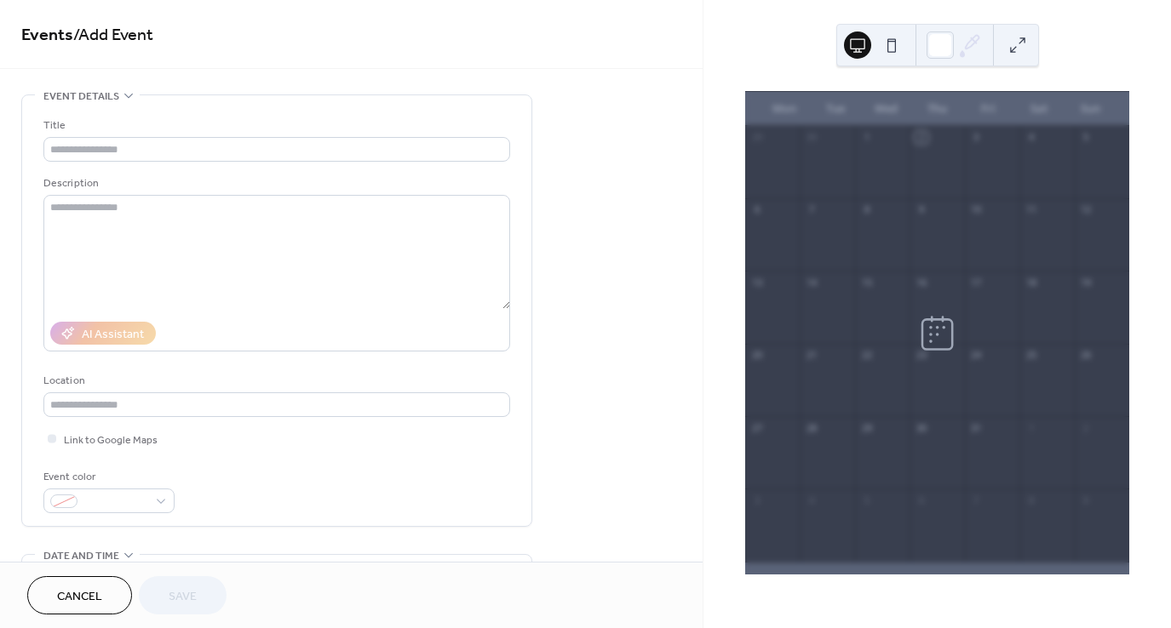 The height and width of the screenshot is (628, 1171). I want to click on div: Event color, so click(107, 477).